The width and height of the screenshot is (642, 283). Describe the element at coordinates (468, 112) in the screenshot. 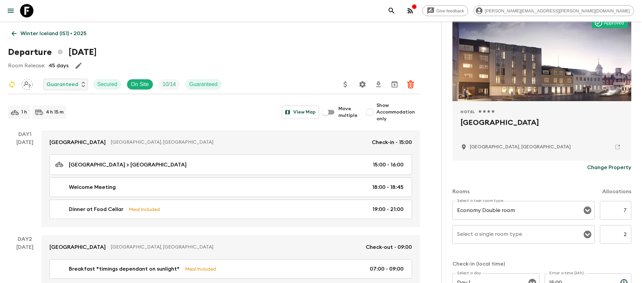

I see `span: Hotel` at that location.